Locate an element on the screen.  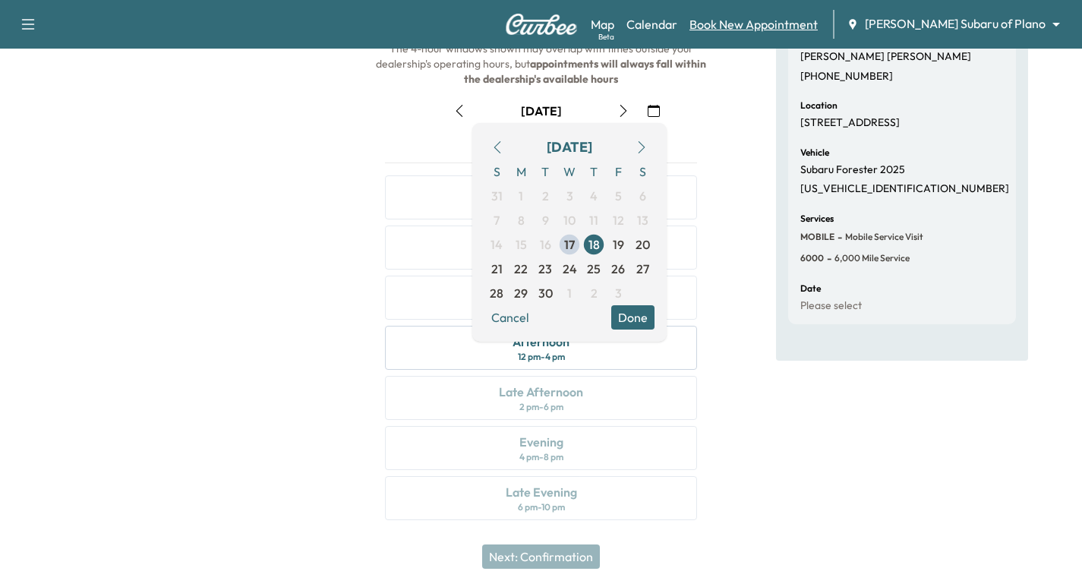
b: appointments will always fall within the dealership's available hours is located at coordinates (586, 71).